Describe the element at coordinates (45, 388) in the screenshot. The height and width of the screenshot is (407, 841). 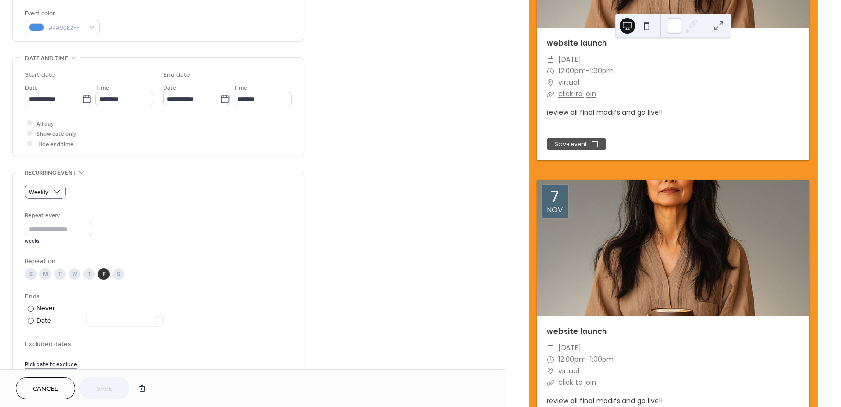
I see `button: Cancel` at that location.